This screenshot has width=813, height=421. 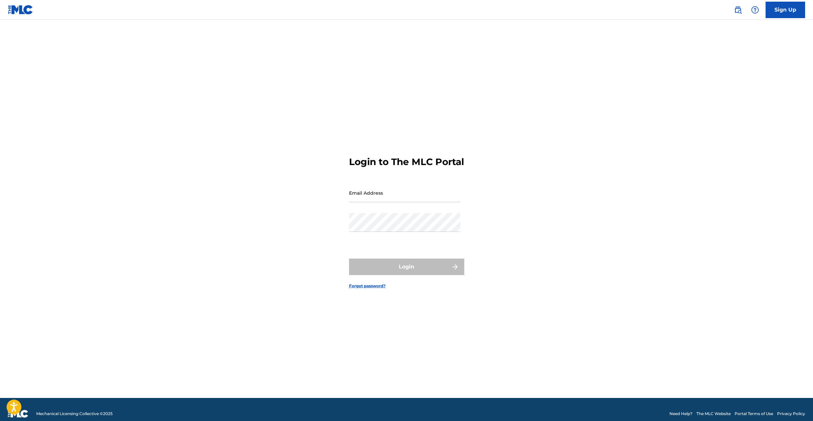 I want to click on a: Privacy Policy, so click(x=791, y=414).